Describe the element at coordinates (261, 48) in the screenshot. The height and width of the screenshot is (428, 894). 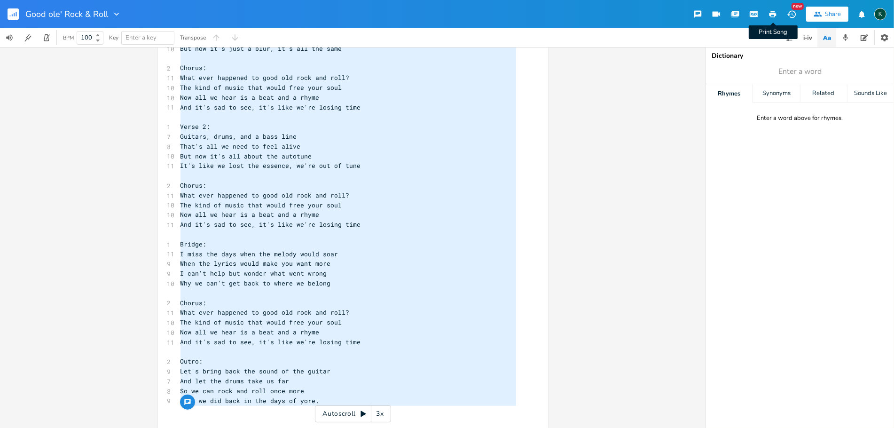
I see `span: But now it's just a blur, it's all the same` at that location.